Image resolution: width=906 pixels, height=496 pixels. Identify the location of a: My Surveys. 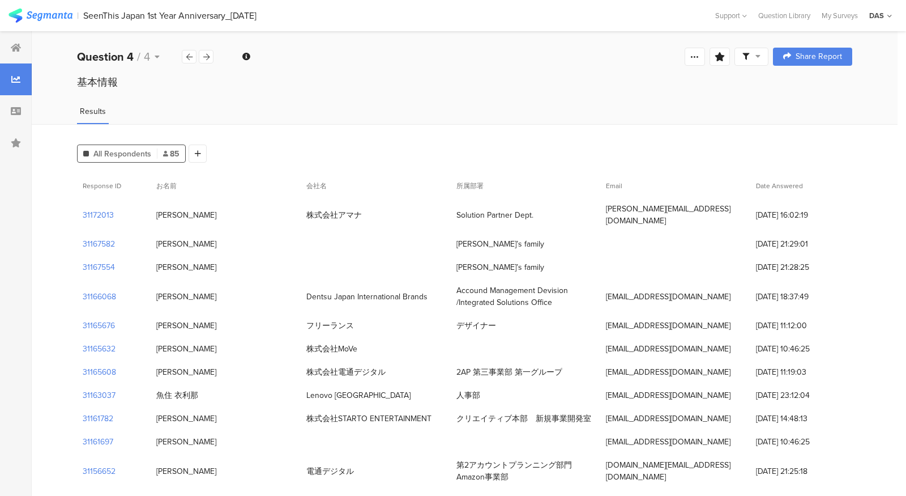
(840, 15).